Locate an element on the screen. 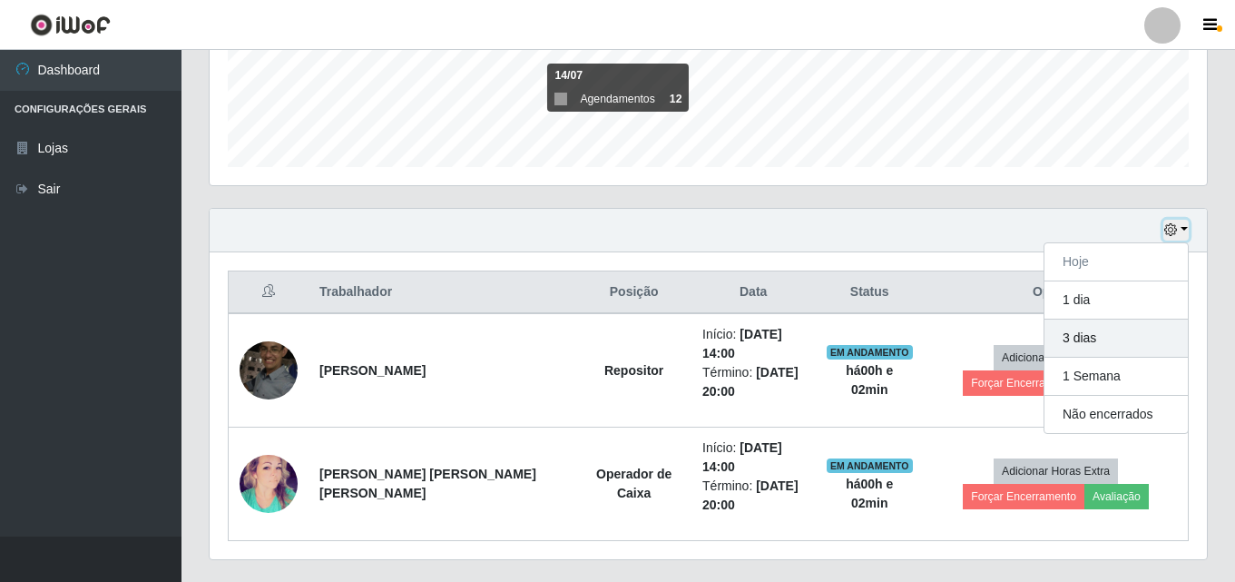 The width and height of the screenshot is (1235, 582). img: 1655477118165.jpeg is located at coordinates (269, 369).